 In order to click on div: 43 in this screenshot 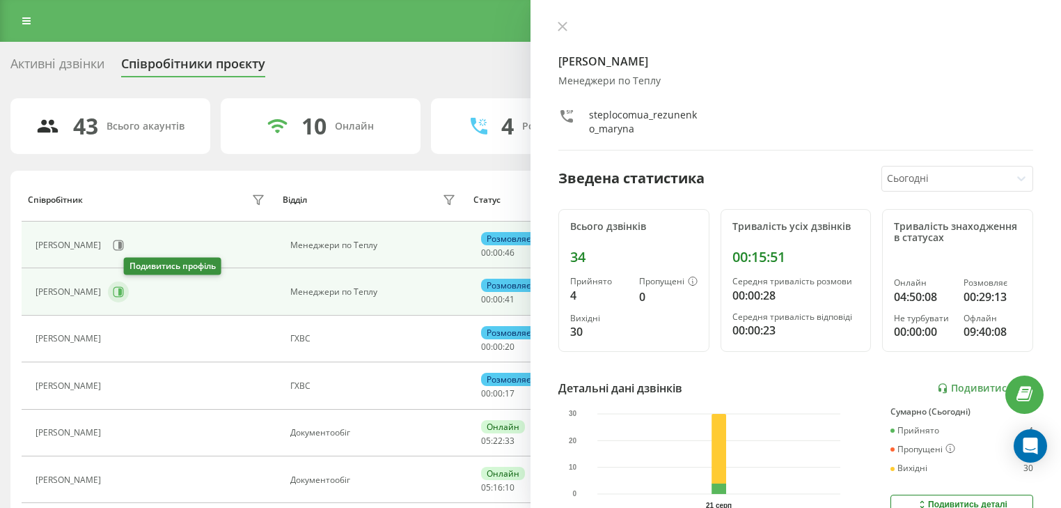, I will do `click(86, 126)`.